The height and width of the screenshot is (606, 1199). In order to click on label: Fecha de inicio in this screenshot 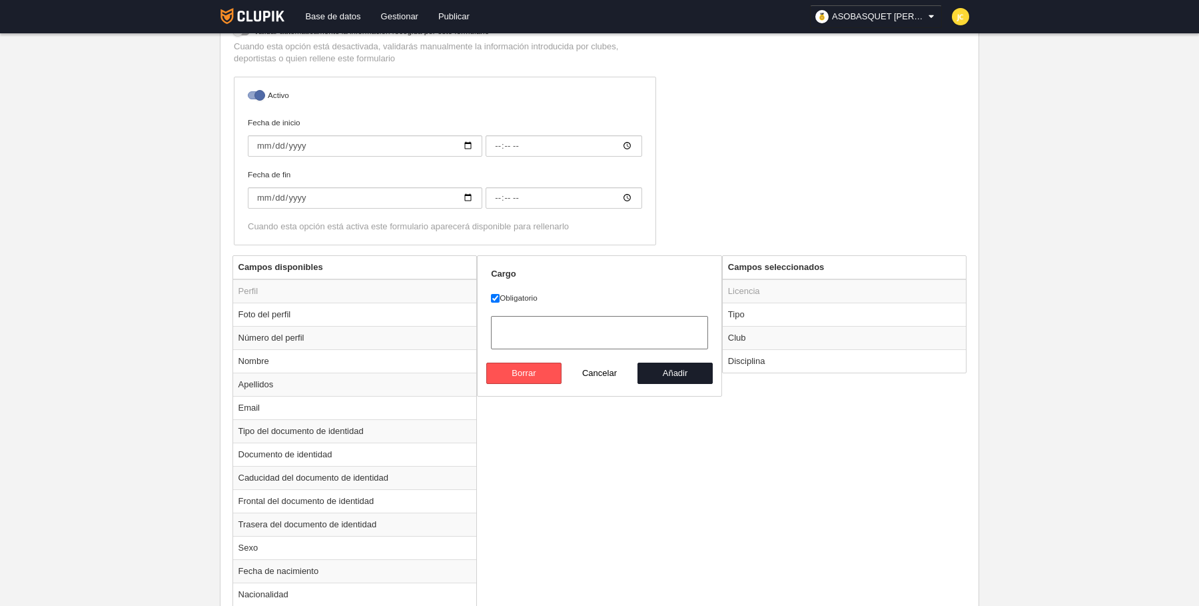, I will do `click(445, 137)`.